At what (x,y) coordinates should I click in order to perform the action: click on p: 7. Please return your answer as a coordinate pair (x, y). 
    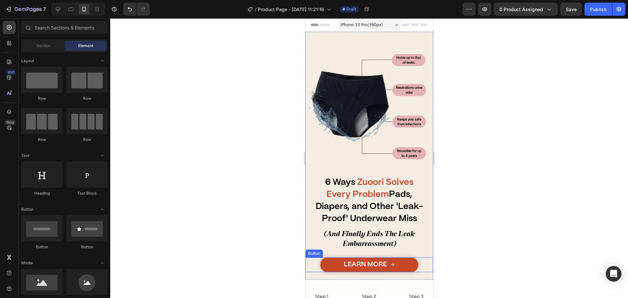
    Looking at the image, I should click on (44, 9).